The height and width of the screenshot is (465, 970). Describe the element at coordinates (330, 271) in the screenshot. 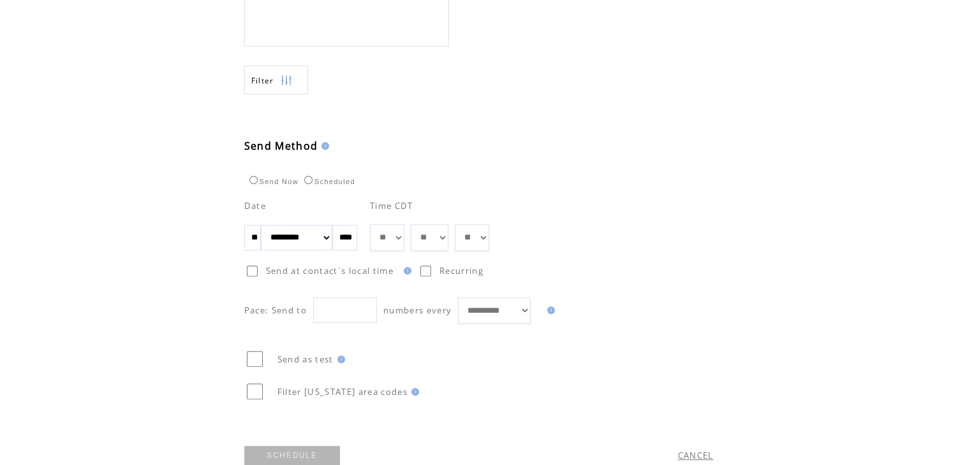

I see `span: Send at contact`s local time` at that location.